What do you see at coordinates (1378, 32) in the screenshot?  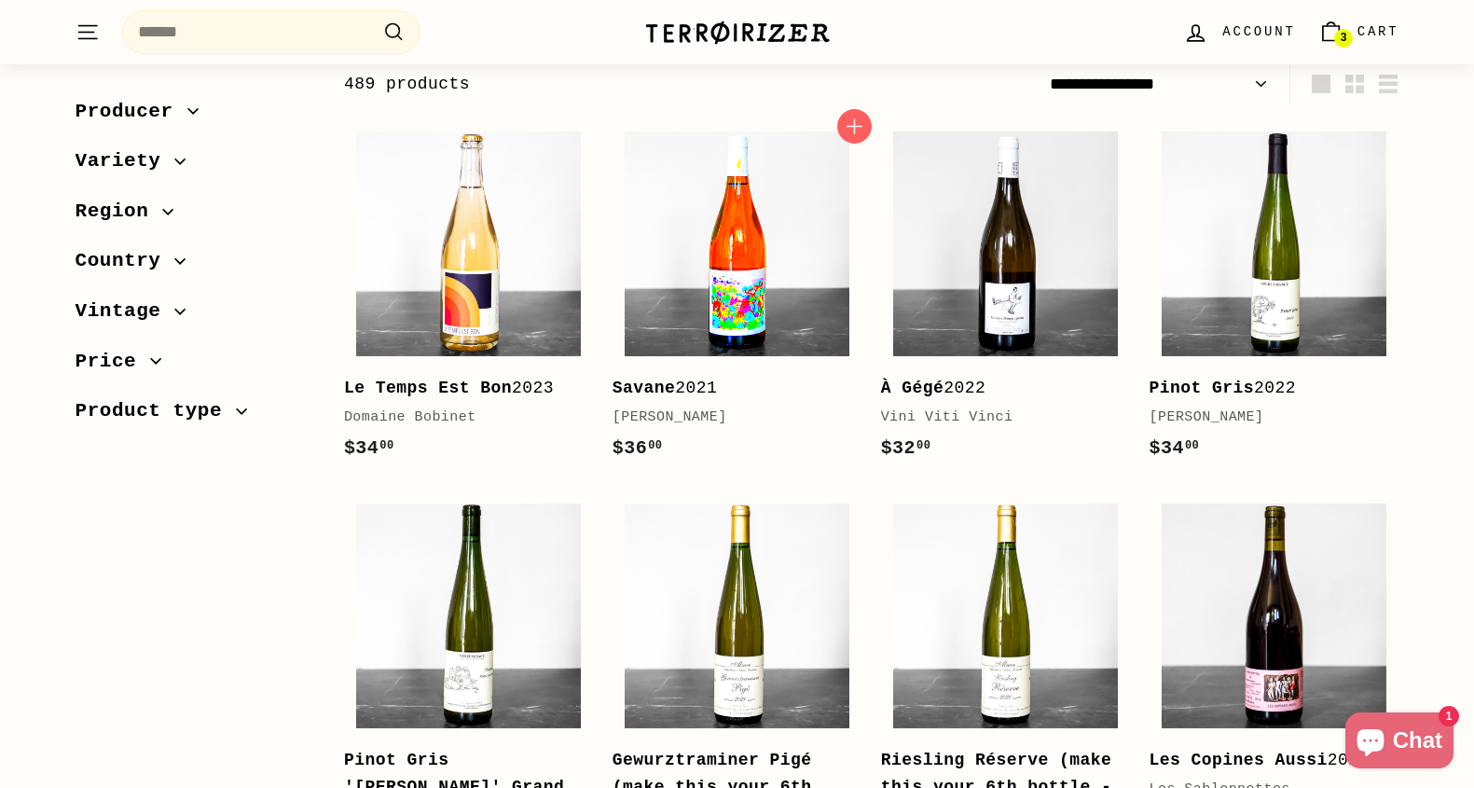 I see `span: Cart` at bounding box center [1378, 32].